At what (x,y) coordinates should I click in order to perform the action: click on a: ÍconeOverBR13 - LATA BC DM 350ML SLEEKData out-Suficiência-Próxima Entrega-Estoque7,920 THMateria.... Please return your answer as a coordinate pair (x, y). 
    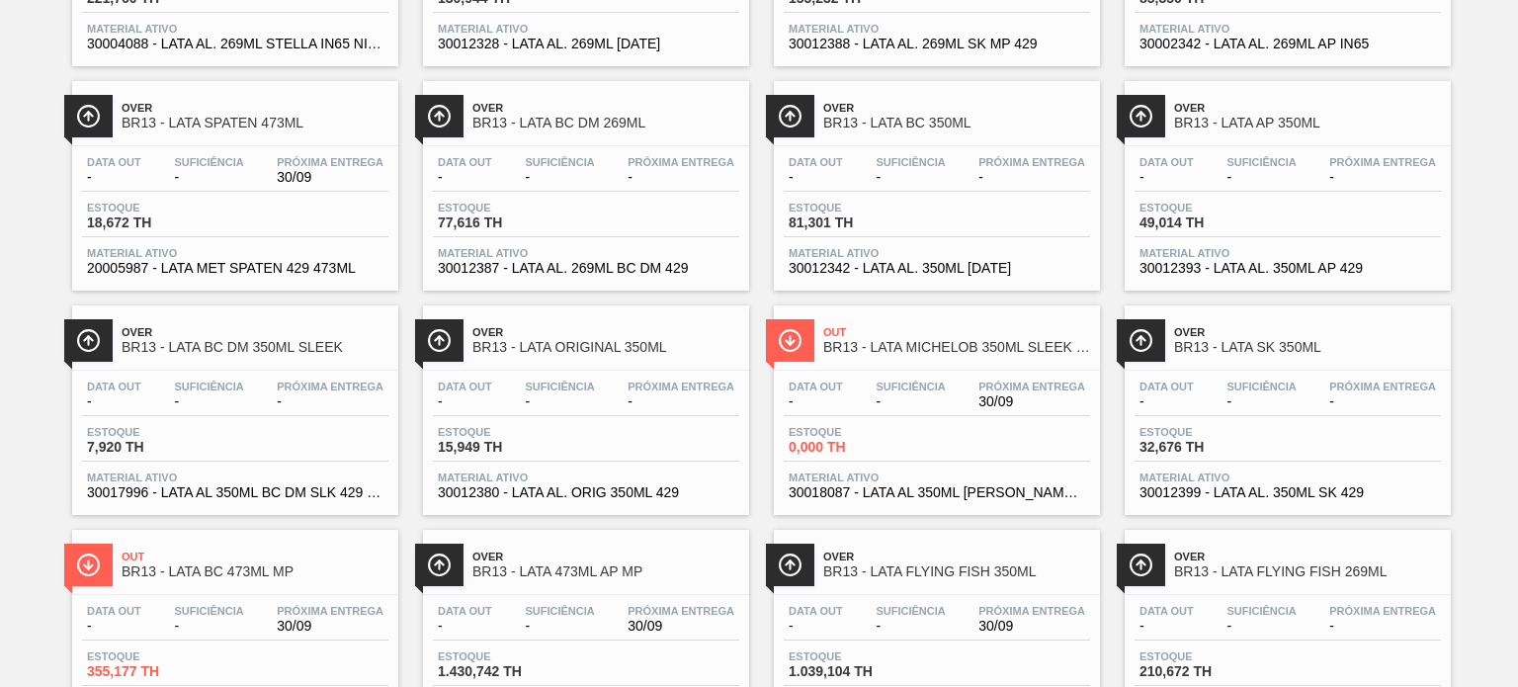
    Looking at the image, I should click on (232, 402).